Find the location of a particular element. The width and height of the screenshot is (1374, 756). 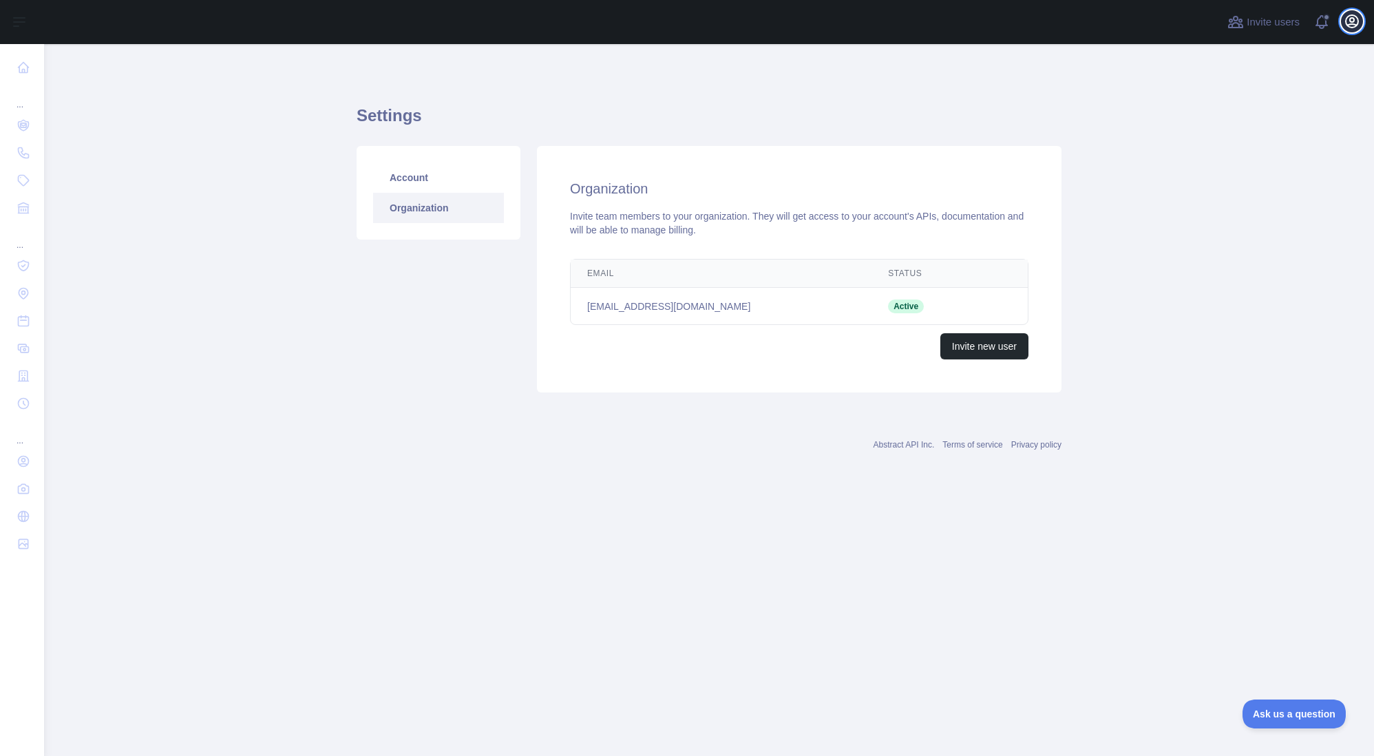

h2: Organization is located at coordinates (799, 189).